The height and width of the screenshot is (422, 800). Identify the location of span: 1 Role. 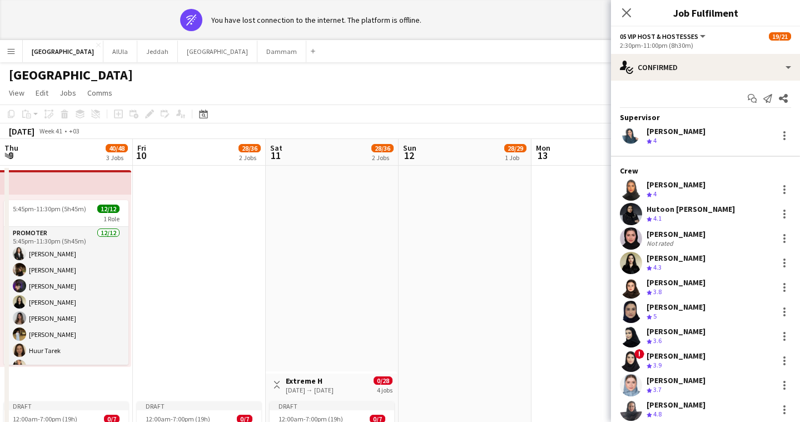
(111, 218).